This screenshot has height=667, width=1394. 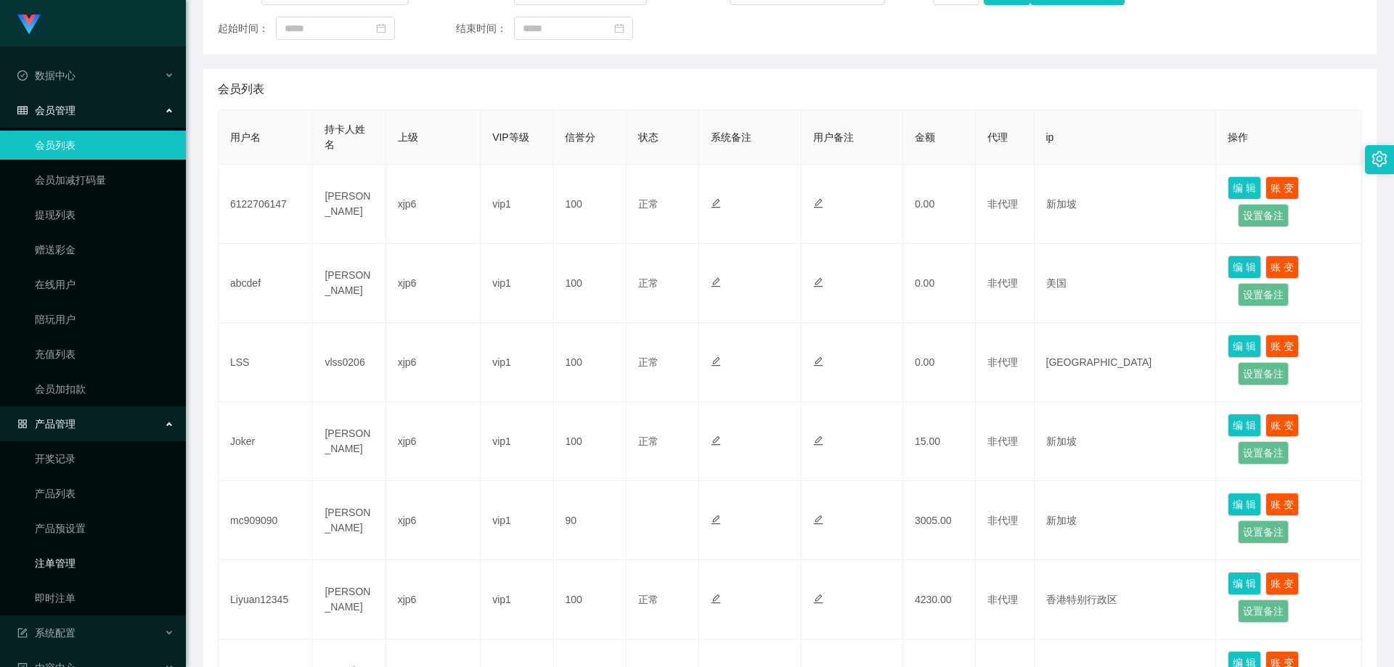 What do you see at coordinates (510, 137) in the screenshot?
I see `span: VIP等级` at bounding box center [510, 137].